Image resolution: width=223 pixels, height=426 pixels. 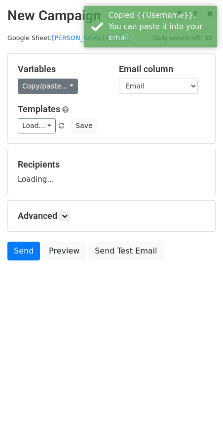 I want to click on div: Loading..., so click(x=112, y=172).